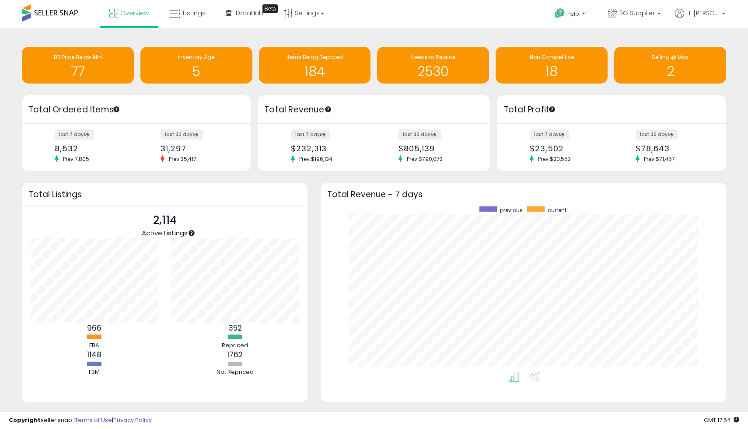  What do you see at coordinates (164, 233) in the screenshot?
I see `span: Active Listings` at bounding box center [164, 233].